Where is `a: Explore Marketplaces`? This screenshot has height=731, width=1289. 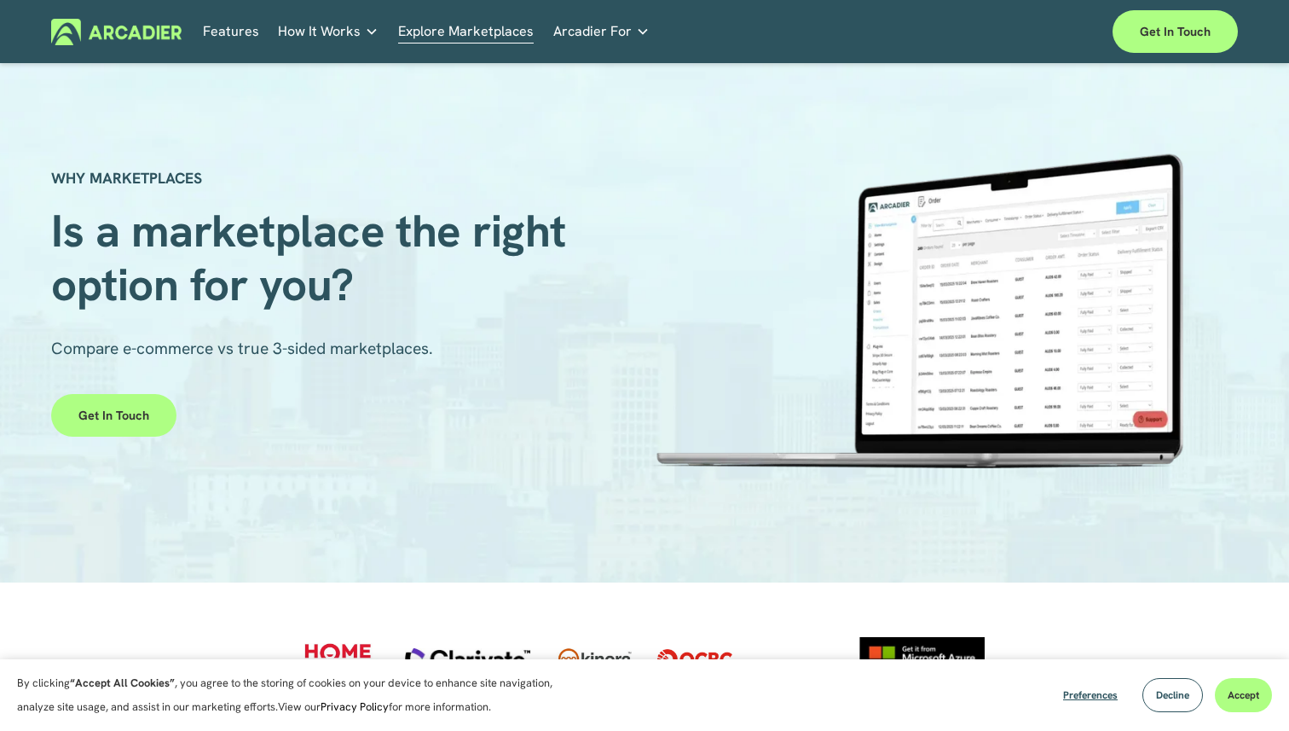
a: Explore Marketplaces is located at coordinates (465, 32).